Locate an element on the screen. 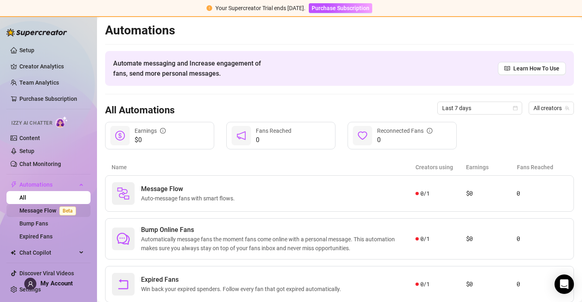  button: Purchase Subscription is located at coordinates (340, 8).